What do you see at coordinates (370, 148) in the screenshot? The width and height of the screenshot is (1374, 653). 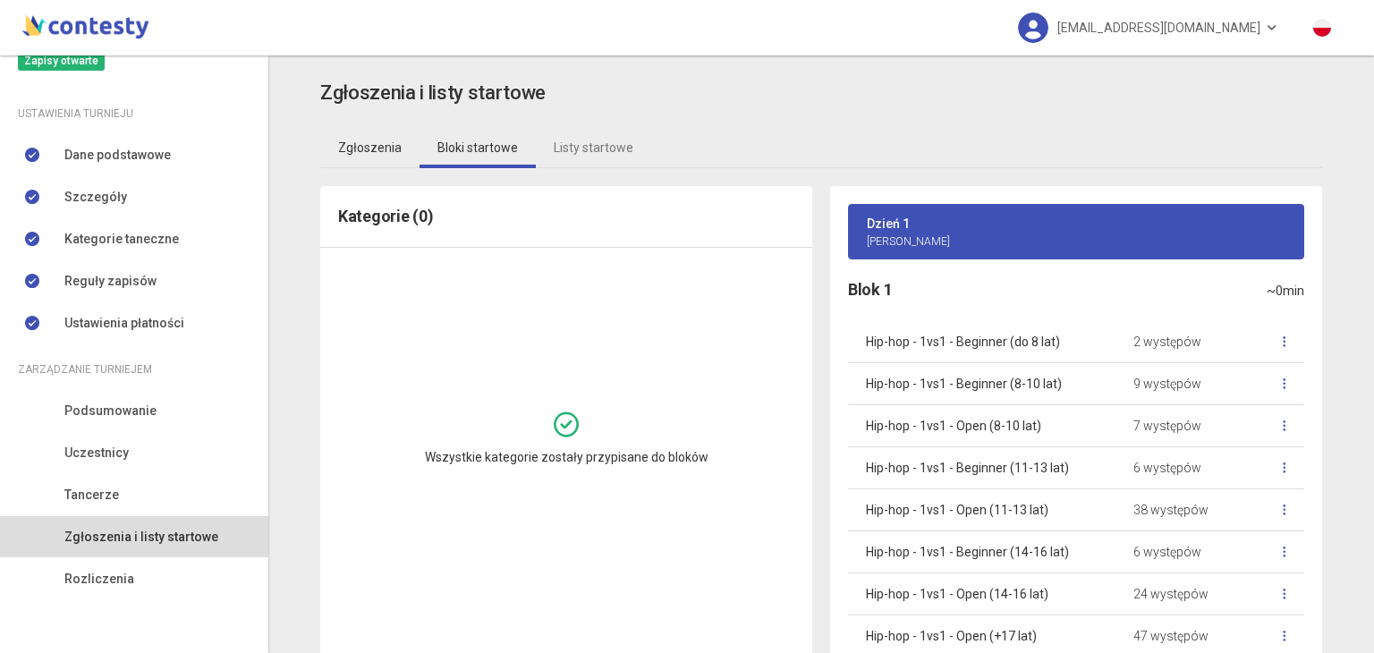 I see `a: Zgłoszenia` at bounding box center [370, 148].